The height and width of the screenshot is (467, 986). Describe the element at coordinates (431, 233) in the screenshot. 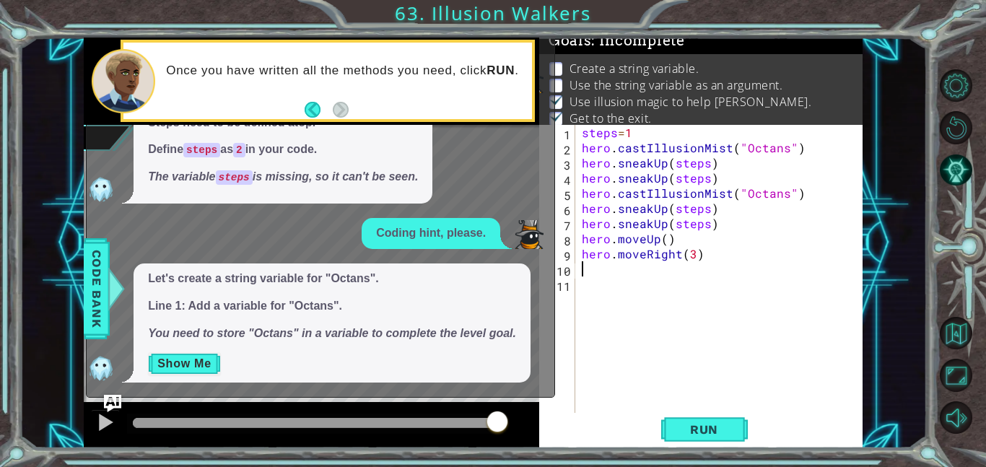

I see `p: Coding hint, please.` at that location.